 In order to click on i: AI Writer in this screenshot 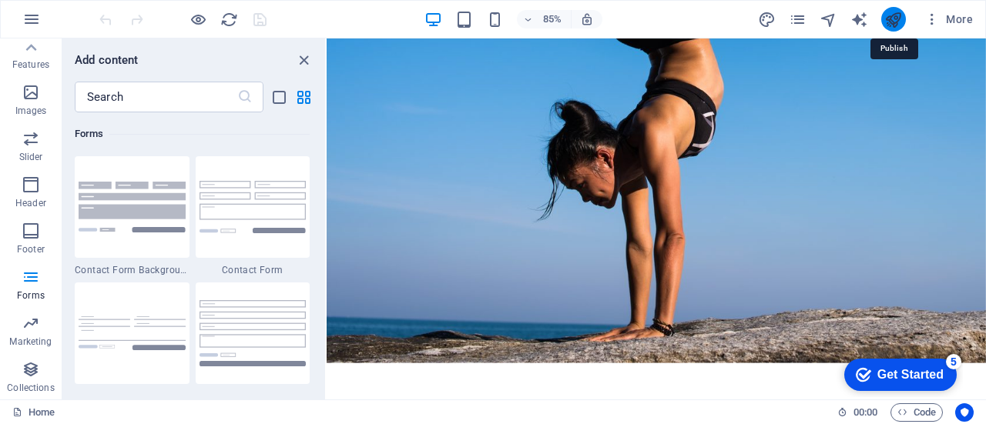, I will do `click(859, 19)`.